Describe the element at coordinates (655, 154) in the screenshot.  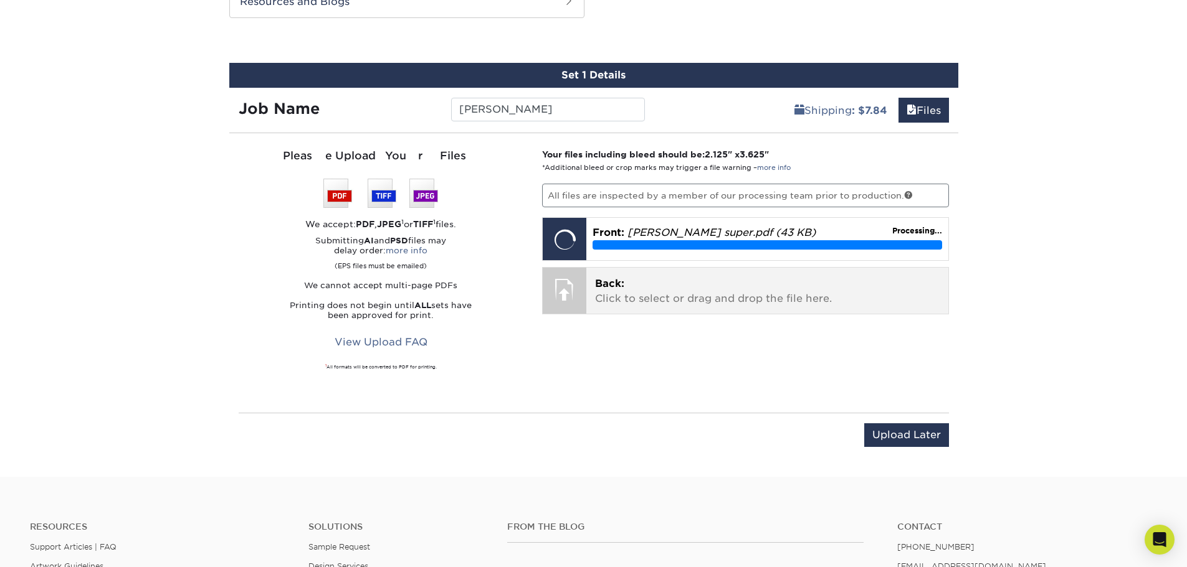
I see `strong: Your files including bleed should be: " x "` at that location.